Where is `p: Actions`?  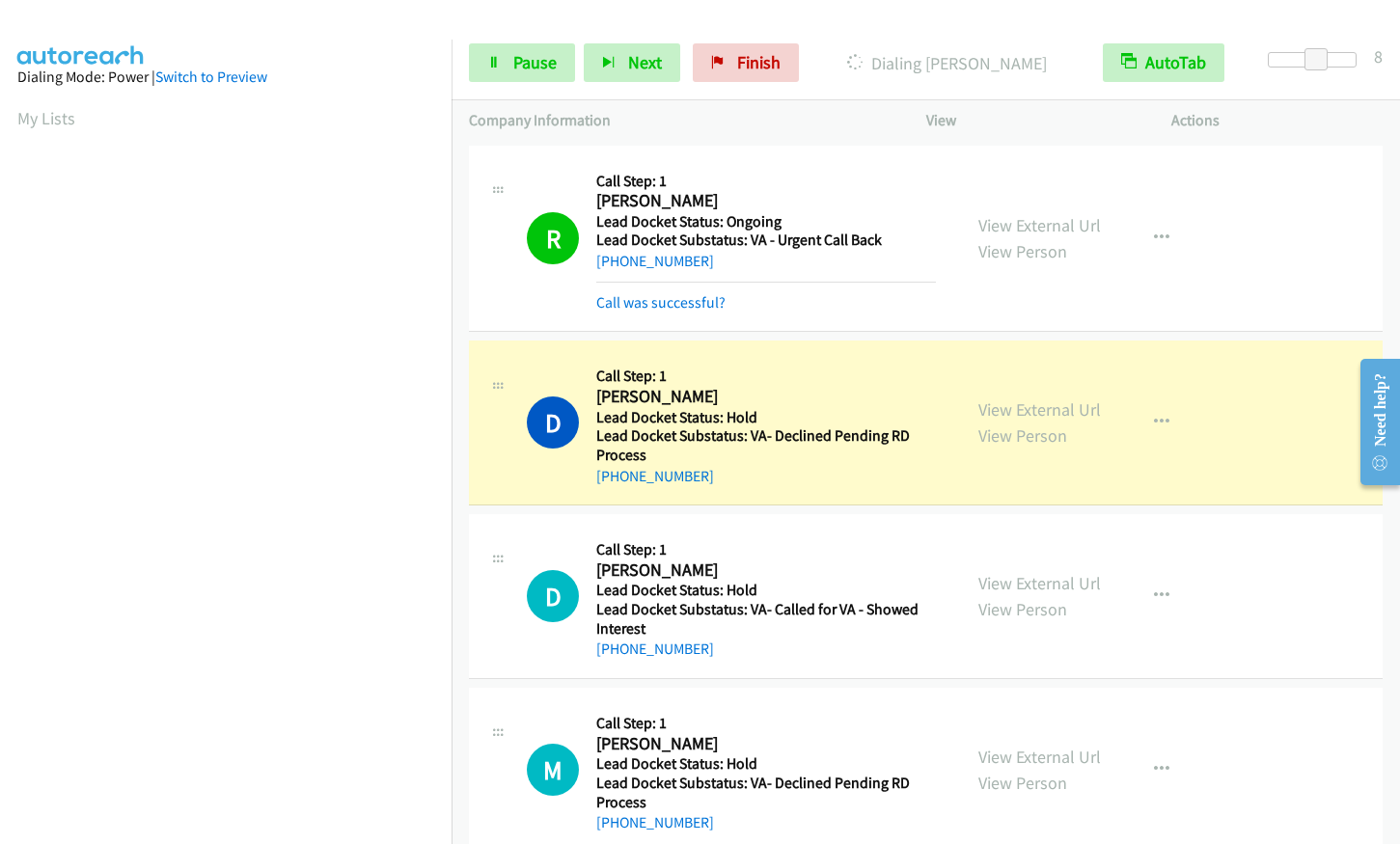
p: Actions is located at coordinates (1276, 121).